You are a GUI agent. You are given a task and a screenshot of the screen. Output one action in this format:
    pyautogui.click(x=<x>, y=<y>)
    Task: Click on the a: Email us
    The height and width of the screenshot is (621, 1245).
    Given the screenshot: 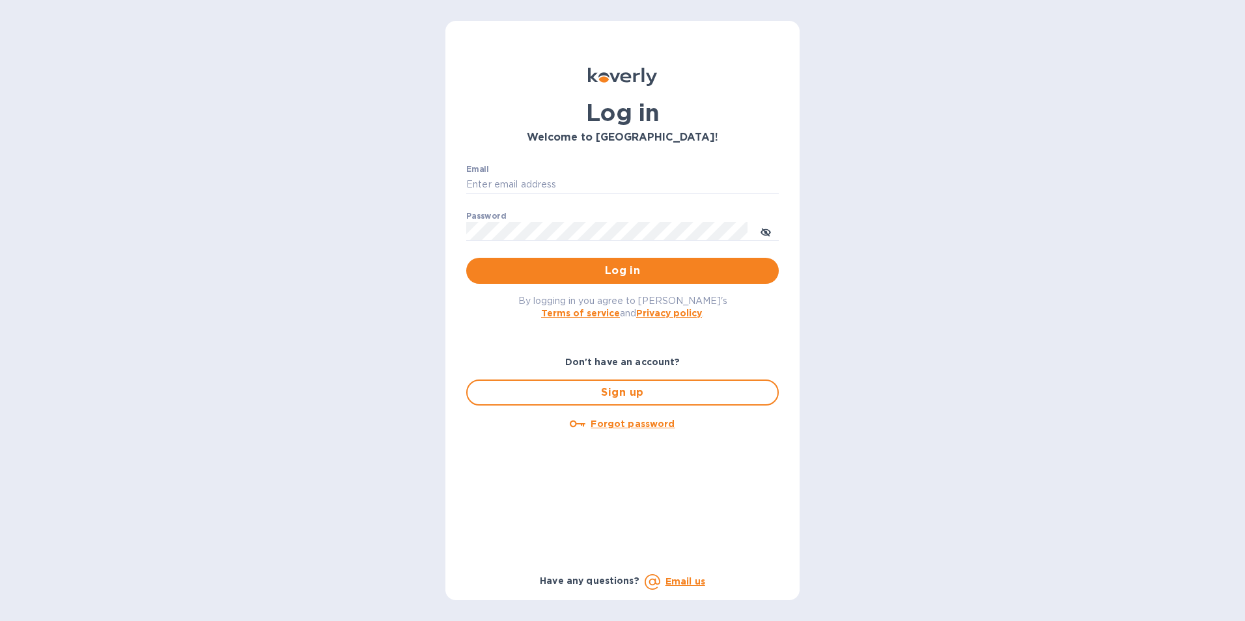 What is the action you would take?
    pyautogui.click(x=685, y=581)
    